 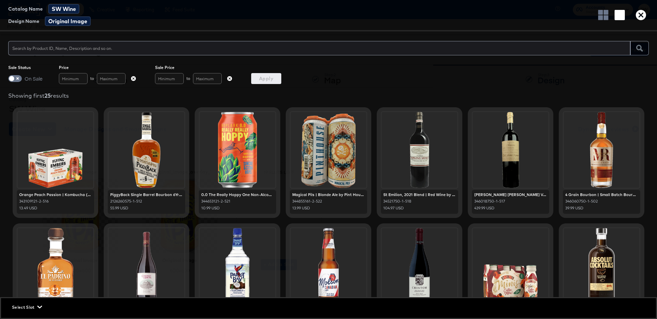 I want to click on div: 344653121-2-521, so click(x=237, y=201).